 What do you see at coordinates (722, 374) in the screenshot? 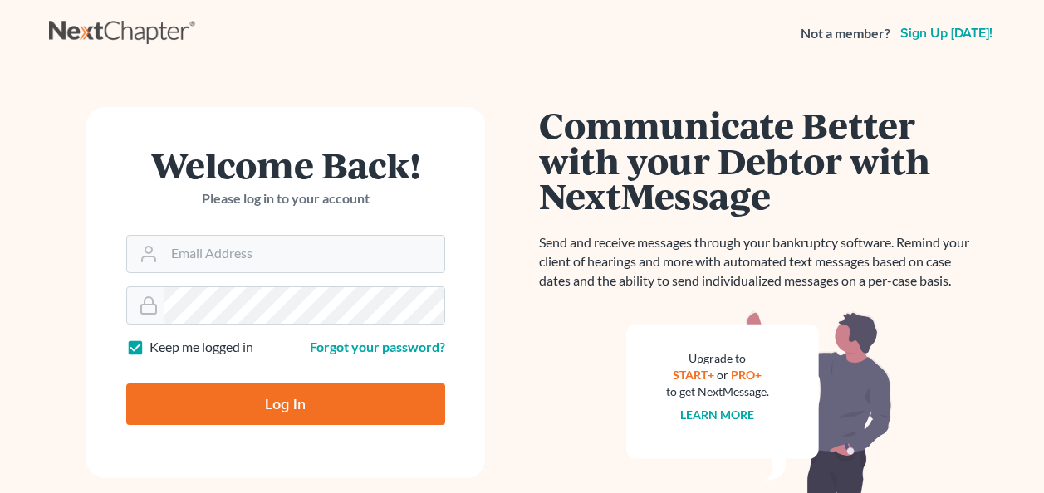
I see `span: or` at bounding box center [722, 374].